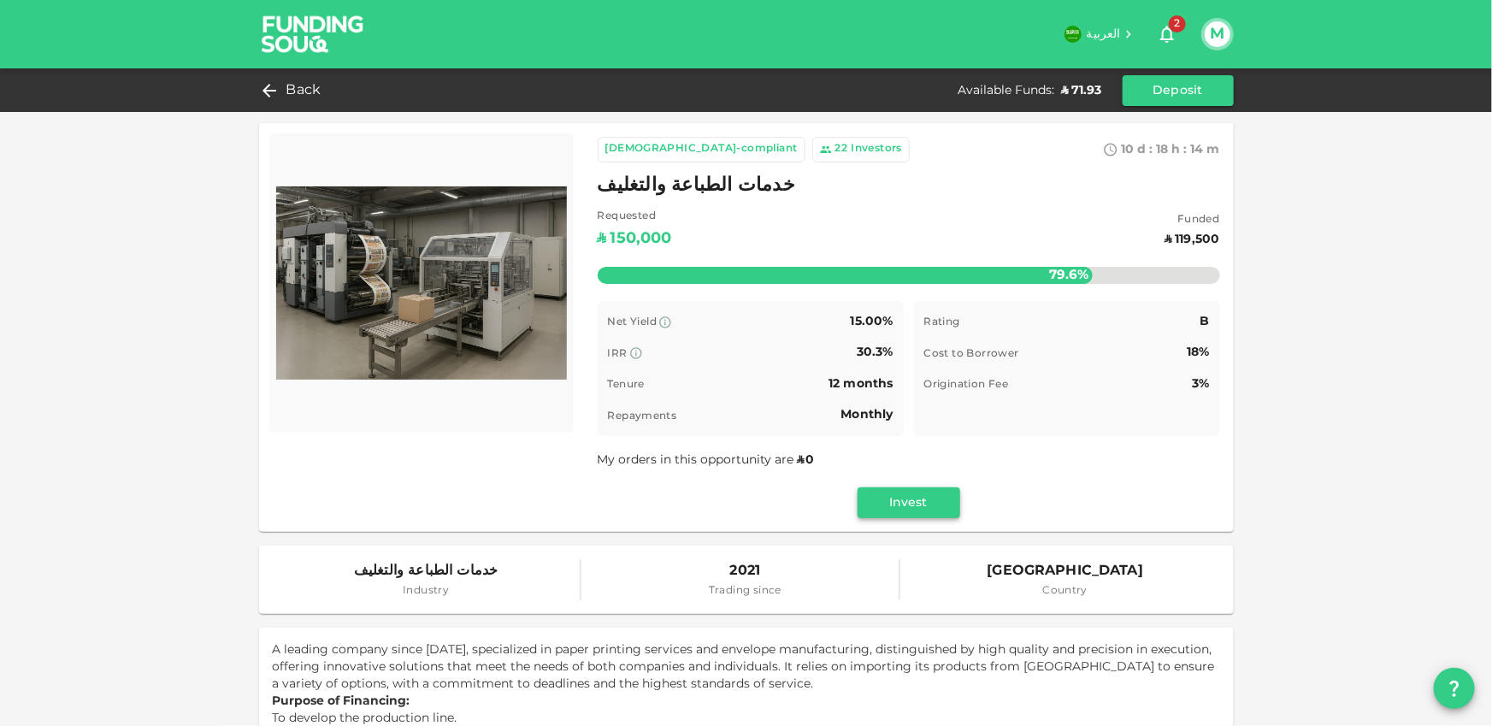 The image size is (1492, 726). Describe the element at coordinates (1213, 150) in the screenshot. I see `span: m` at that location.